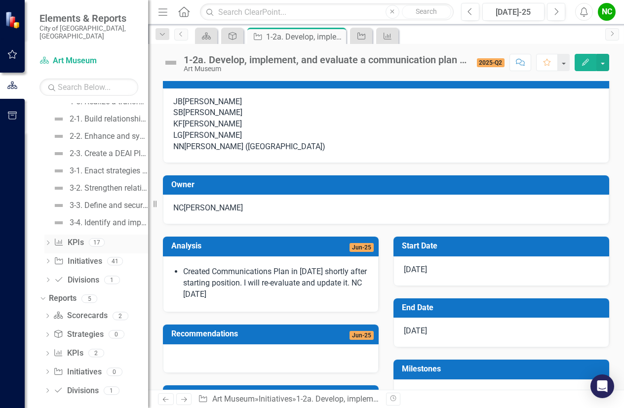 This screenshot has height=408, width=624. Describe the element at coordinates (109, 171) in the screenshot. I see `div: 3-1. Enact strategies to diversify revenue.` at that location.